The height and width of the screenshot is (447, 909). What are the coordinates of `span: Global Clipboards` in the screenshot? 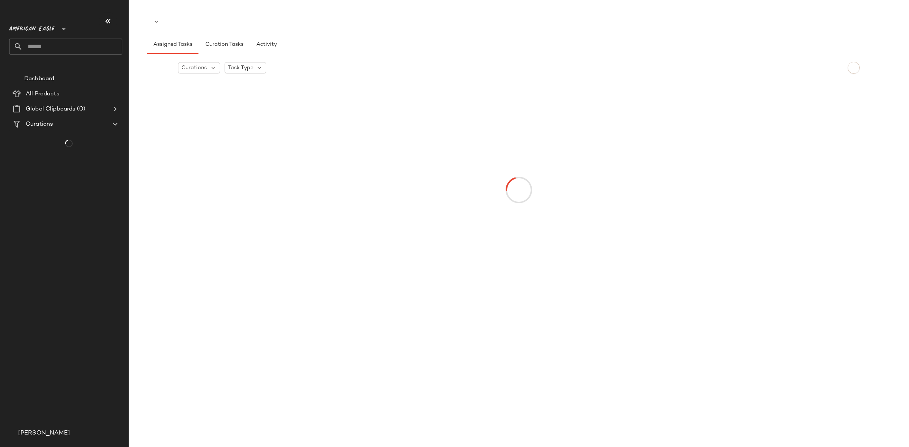 It's located at (50, 109).